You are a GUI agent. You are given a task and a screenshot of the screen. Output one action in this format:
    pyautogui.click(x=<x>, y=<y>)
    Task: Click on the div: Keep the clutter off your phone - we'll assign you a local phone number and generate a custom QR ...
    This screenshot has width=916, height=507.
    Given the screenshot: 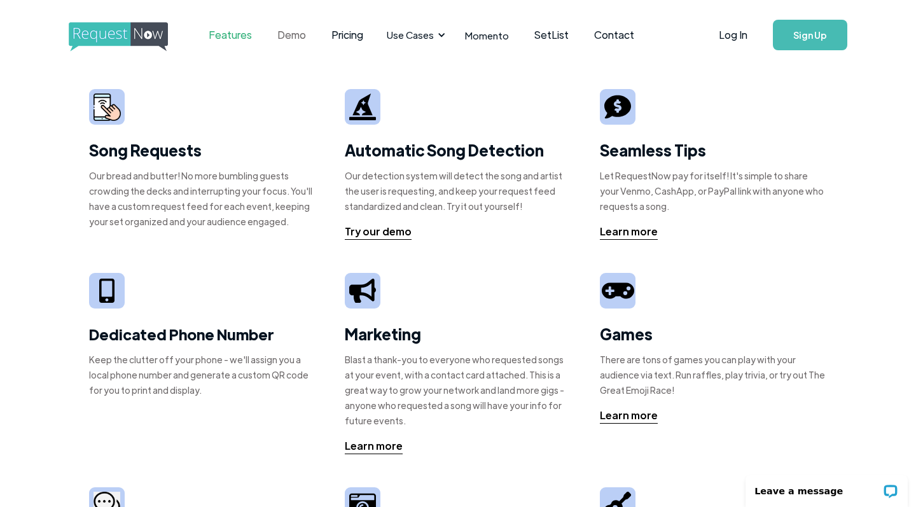 What is the action you would take?
    pyautogui.click(x=202, y=375)
    